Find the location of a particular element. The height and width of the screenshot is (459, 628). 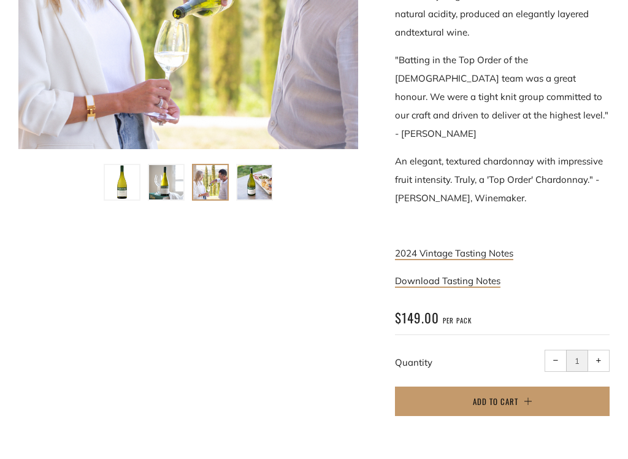

button: Load image into Gallery viewer, Ponting &#39;Top Order&#39; Adelaide Hills Chardonnay 2024 is located at coordinates (210, 182).